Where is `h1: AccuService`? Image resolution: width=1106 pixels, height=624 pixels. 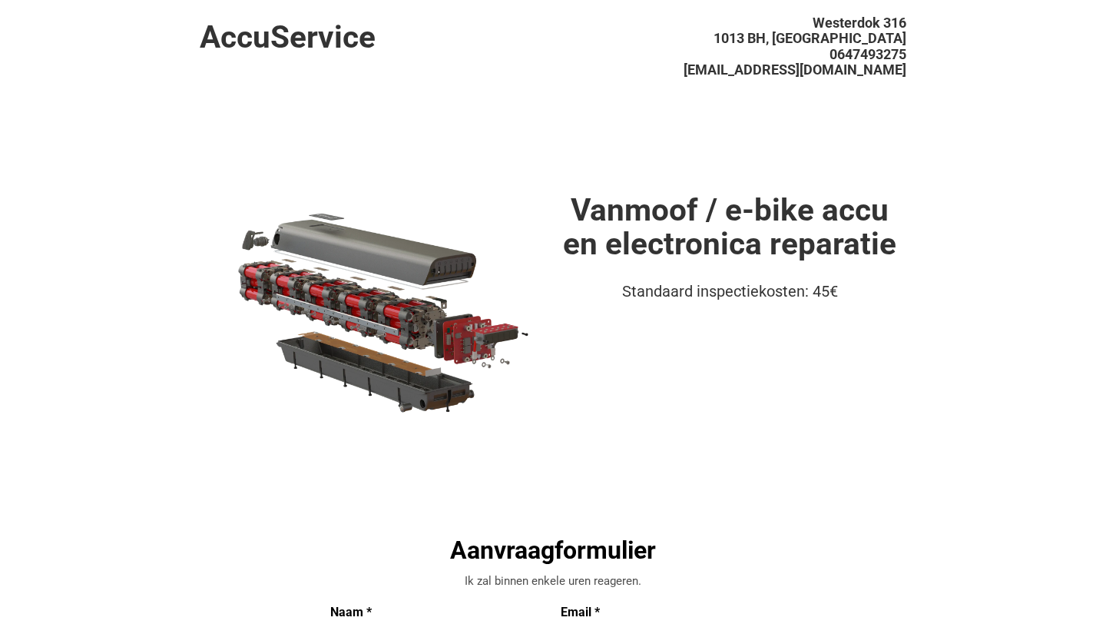
h1: AccuService is located at coordinates (376, 37).